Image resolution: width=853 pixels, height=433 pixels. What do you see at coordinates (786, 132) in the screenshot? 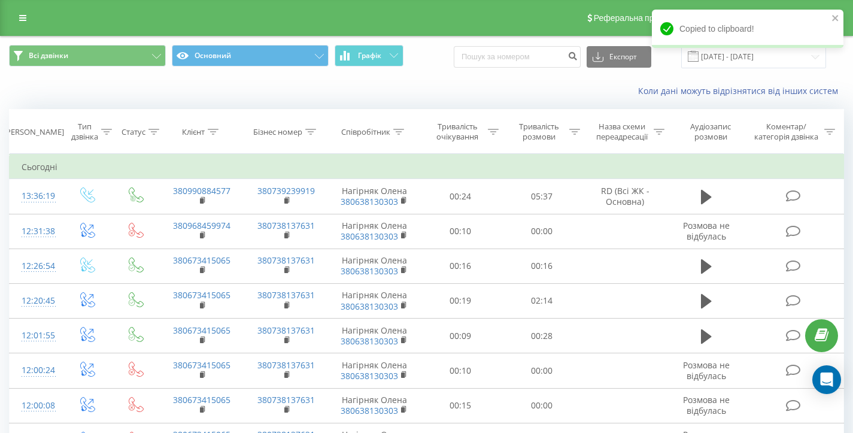
I see `div: Коментар/категорія дзвінка` at bounding box center [786, 132].